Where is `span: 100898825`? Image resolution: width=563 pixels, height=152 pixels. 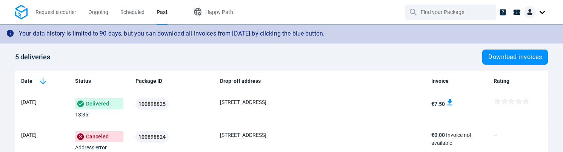
span: 100898825 is located at coordinates (152, 104).